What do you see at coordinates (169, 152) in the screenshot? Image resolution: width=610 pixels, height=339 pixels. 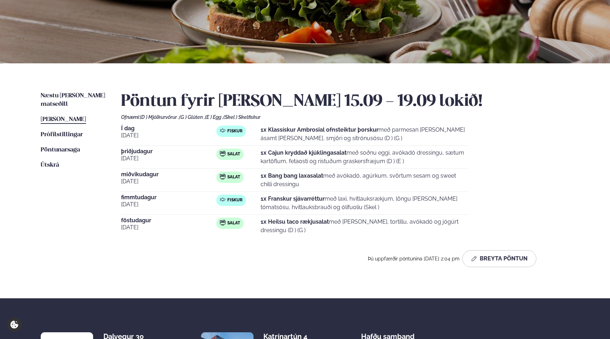 I see `span: þriðjudagur` at bounding box center [169, 152].